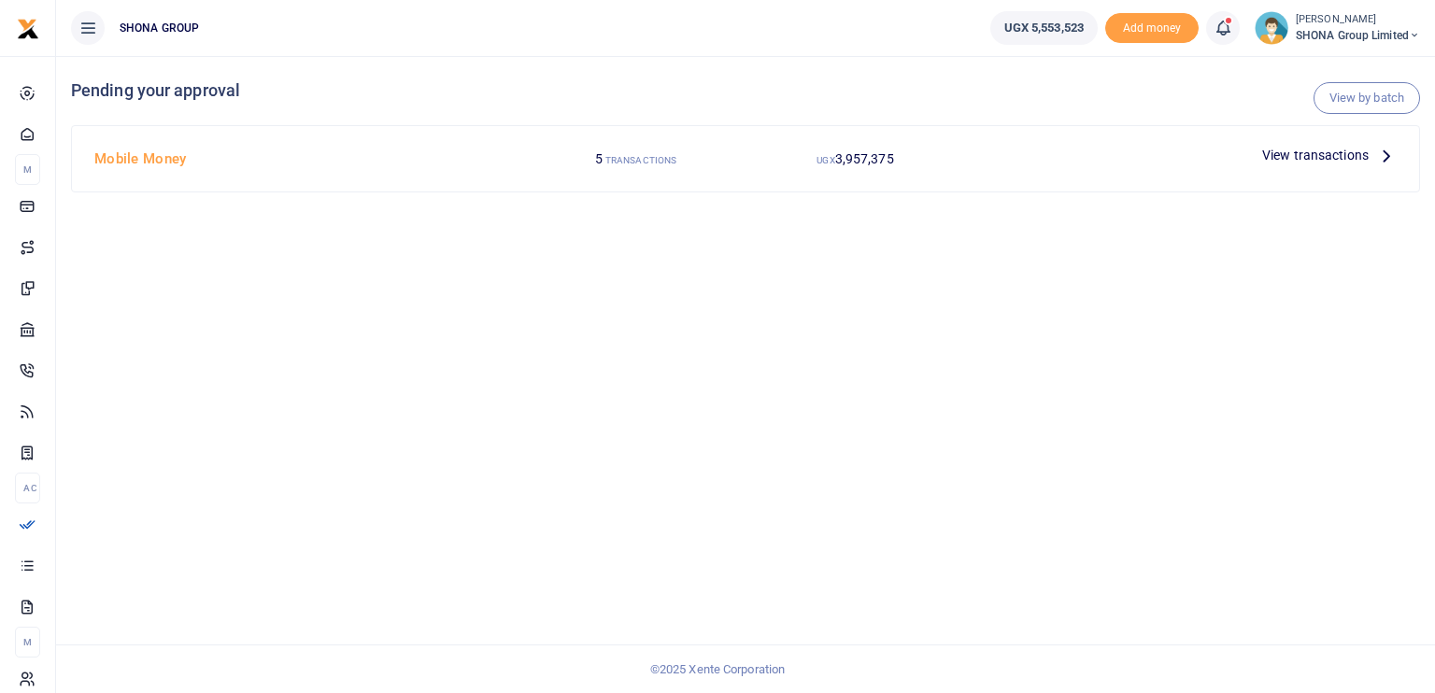 This screenshot has height=693, width=1435. What do you see at coordinates (1152, 28) in the screenshot?
I see `span: Add money` at bounding box center [1152, 28].